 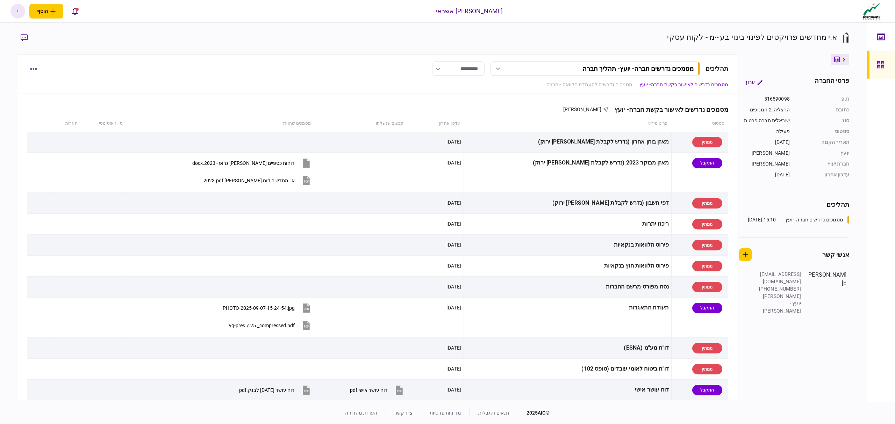 What do you see at coordinates (567, 245) in the screenshot?
I see `div: פירוט הלוואות בנקאיות` at bounding box center [567, 245].